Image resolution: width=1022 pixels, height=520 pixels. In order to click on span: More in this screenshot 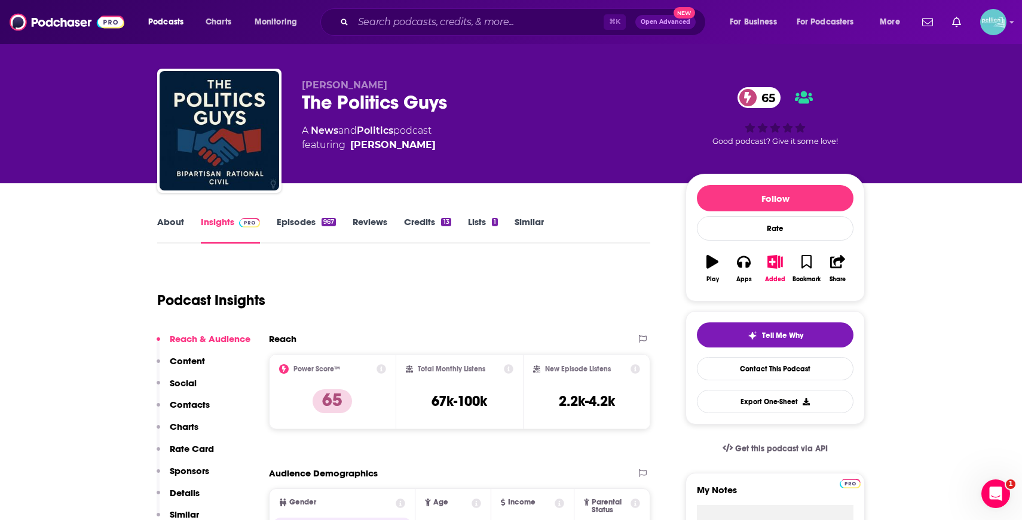, I will do `click(890, 22)`.